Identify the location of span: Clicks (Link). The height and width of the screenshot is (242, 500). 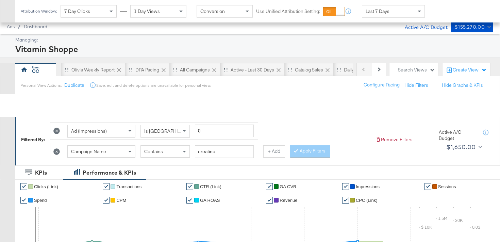
(46, 186).